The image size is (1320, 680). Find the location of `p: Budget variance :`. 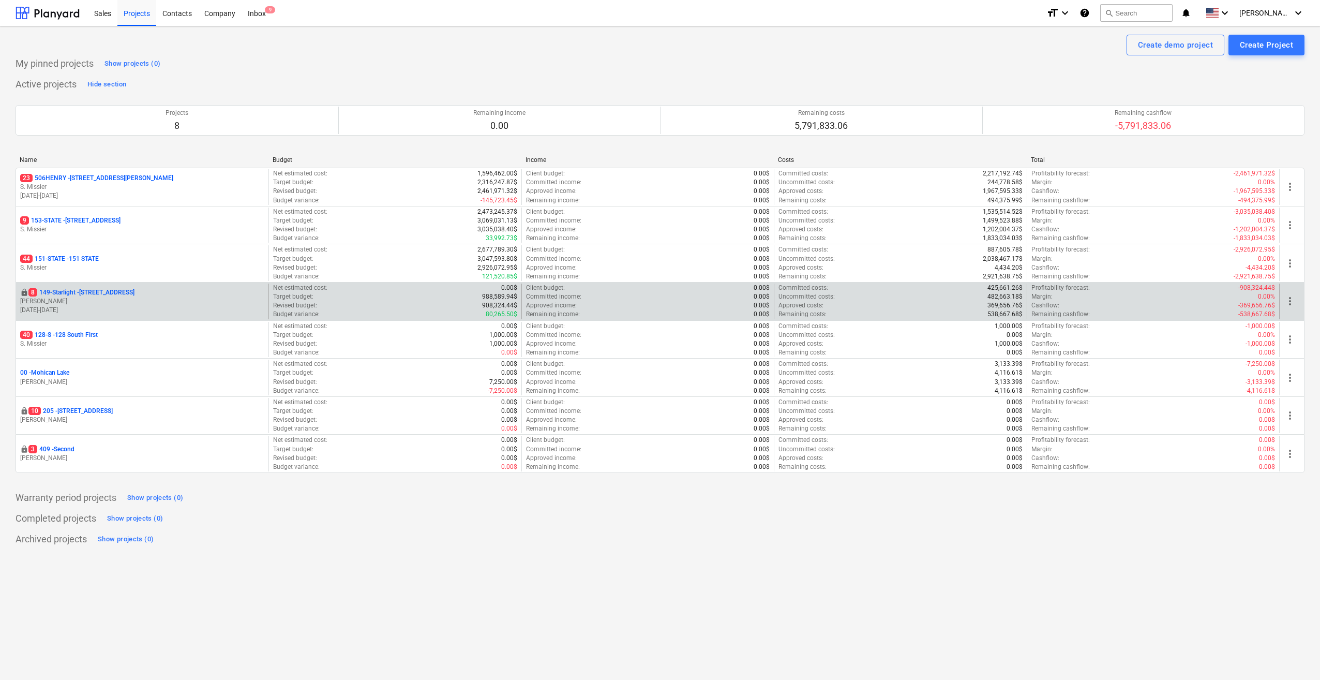

p: Budget variance : is located at coordinates (296, 352).